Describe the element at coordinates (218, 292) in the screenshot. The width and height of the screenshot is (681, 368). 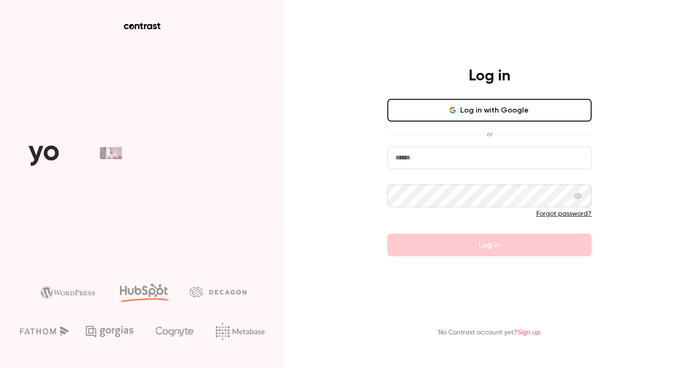
I see `img: decagon` at that location.